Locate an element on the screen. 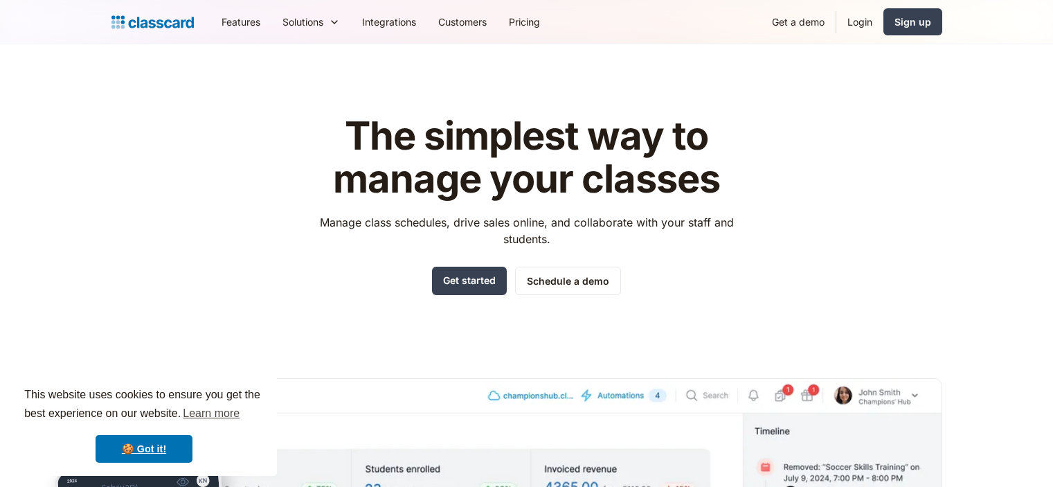 This screenshot has height=487, width=1053. a: Sign up is located at coordinates (912, 21).